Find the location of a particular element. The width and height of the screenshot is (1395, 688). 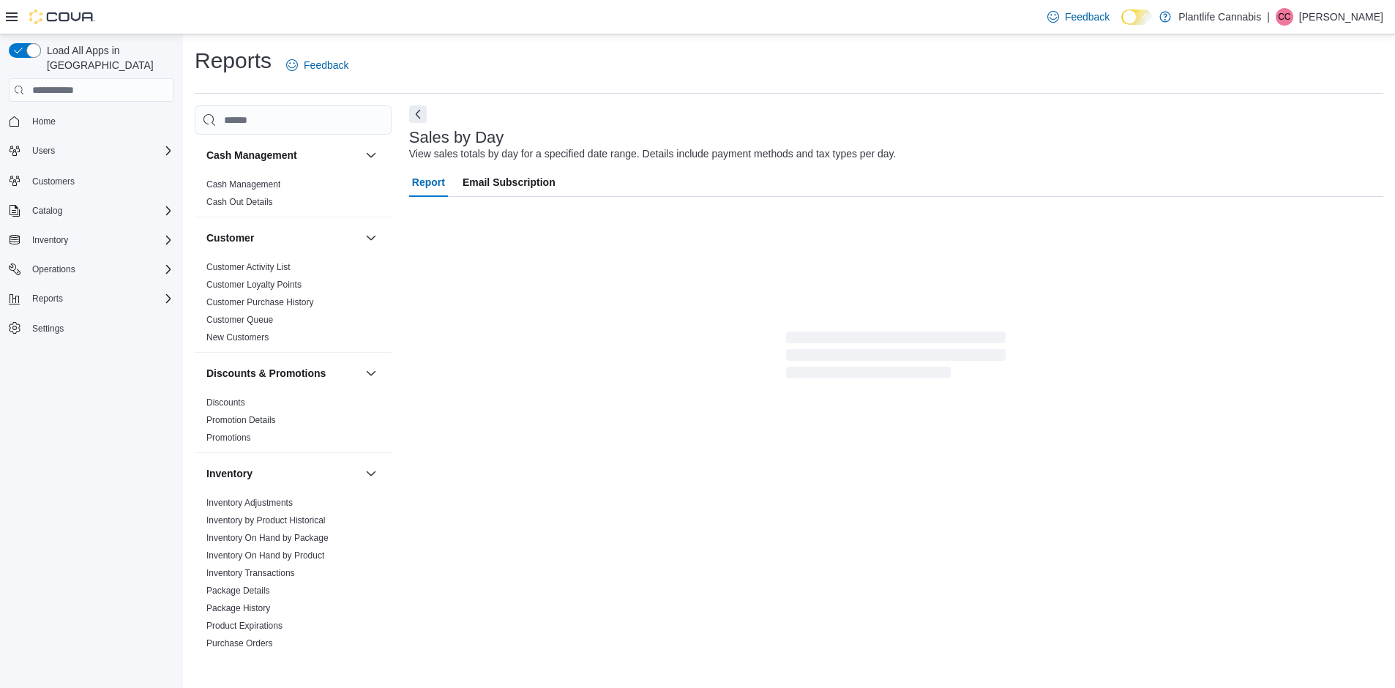

a: Customer Queue is located at coordinates (239, 320).